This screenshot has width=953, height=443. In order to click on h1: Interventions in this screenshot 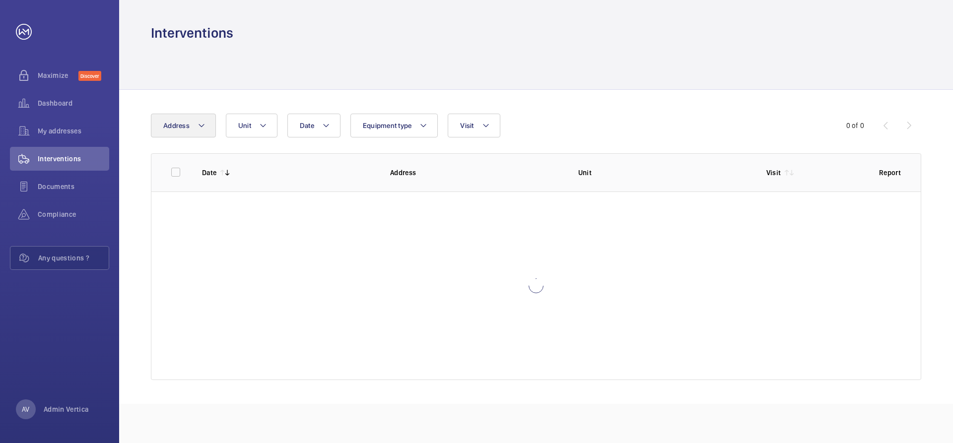, I will do `click(192, 33)`.